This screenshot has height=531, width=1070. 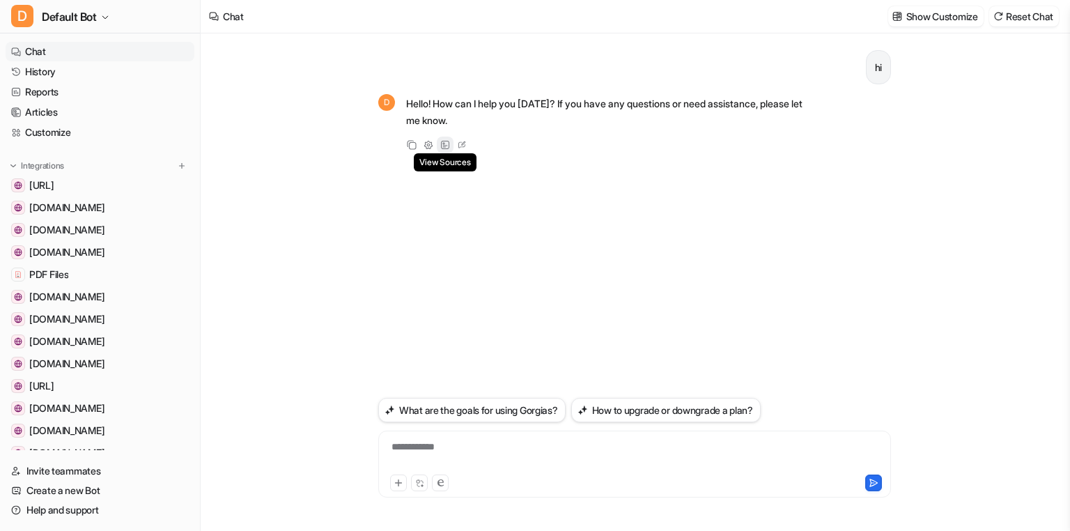 I want to click on button: Show Customize, so click(x=936, y=16).